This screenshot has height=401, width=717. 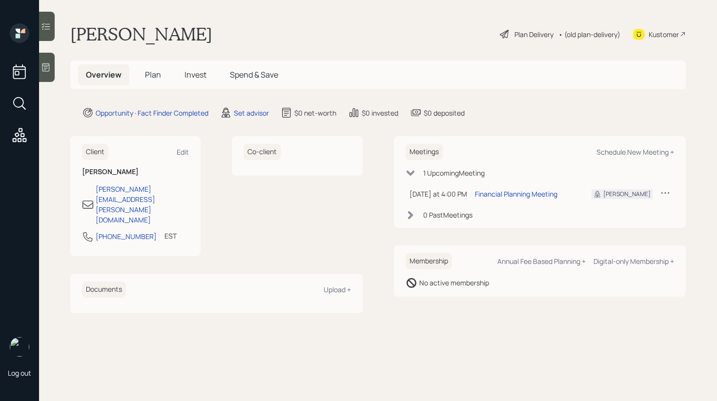 What do you see at coordinates (516, 194) in the screenshot?
I see `div: Financial Planning Meeting` at bounding box center [516, 194].